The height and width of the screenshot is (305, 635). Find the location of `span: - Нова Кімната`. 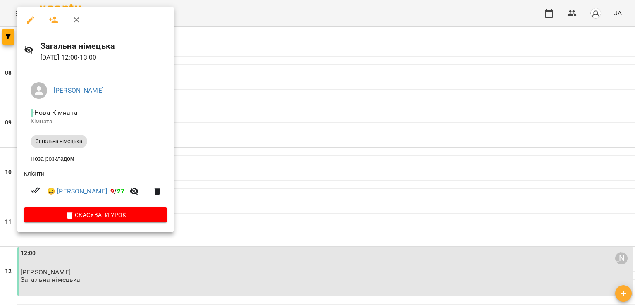

span: - Нова Кімната is located at coordinates (55, 113).